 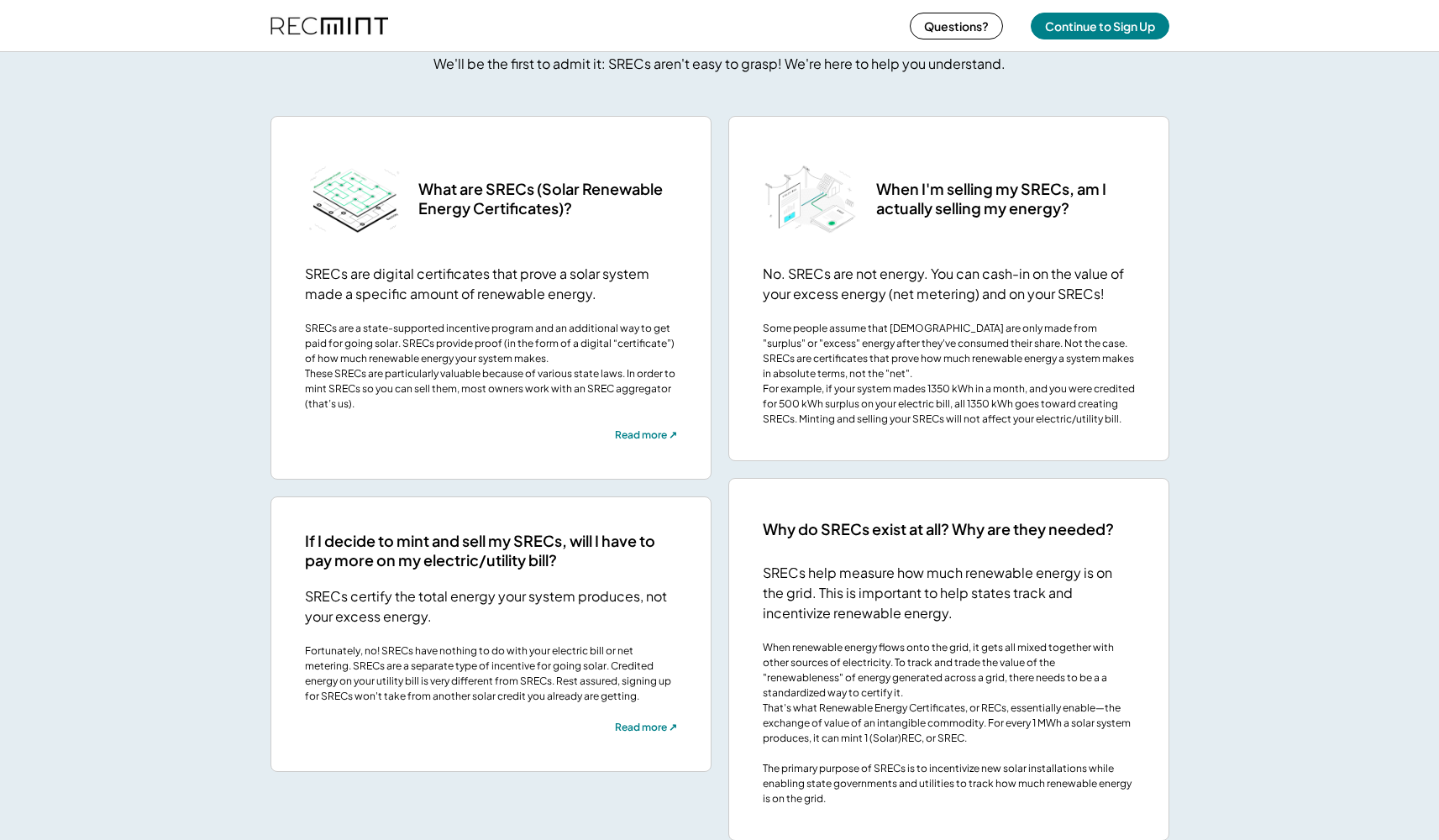 What do you see at coordinates (491, 284) in the screenshot?
I see `div: SRECs are digital certificates that prove a solar system made a specific amount of renewable energy.` at bounding box center [491, 284].